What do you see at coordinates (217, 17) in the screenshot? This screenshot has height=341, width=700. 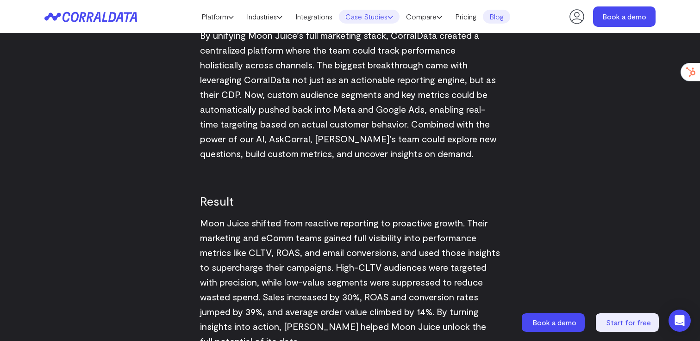 I see `a: Platform` at bounding box center [217, 17].